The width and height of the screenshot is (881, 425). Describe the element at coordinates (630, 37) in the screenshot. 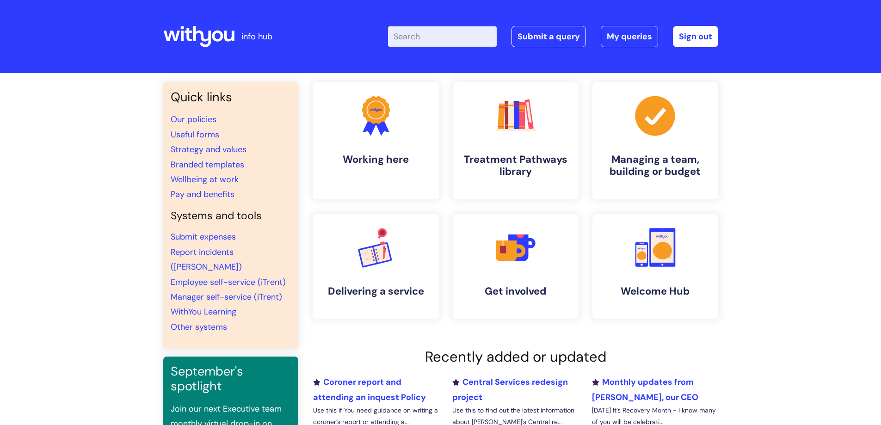

I see `a: My queries` at that location.